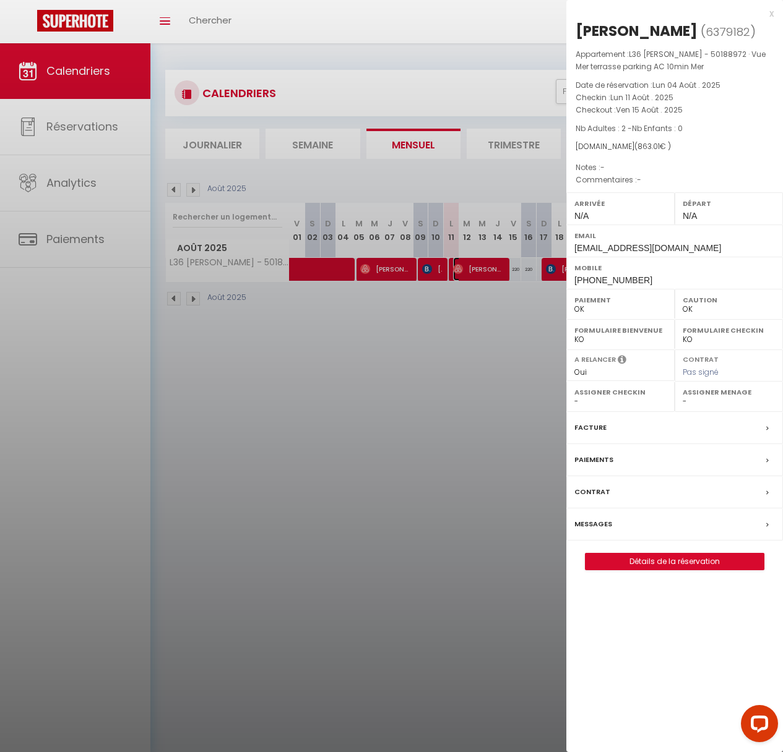 This screenshot has height=752, width=783. What do you see at coordinates (728, 300) in the screenshot?
I see `label: Caution` at bounding box center [728, 300].